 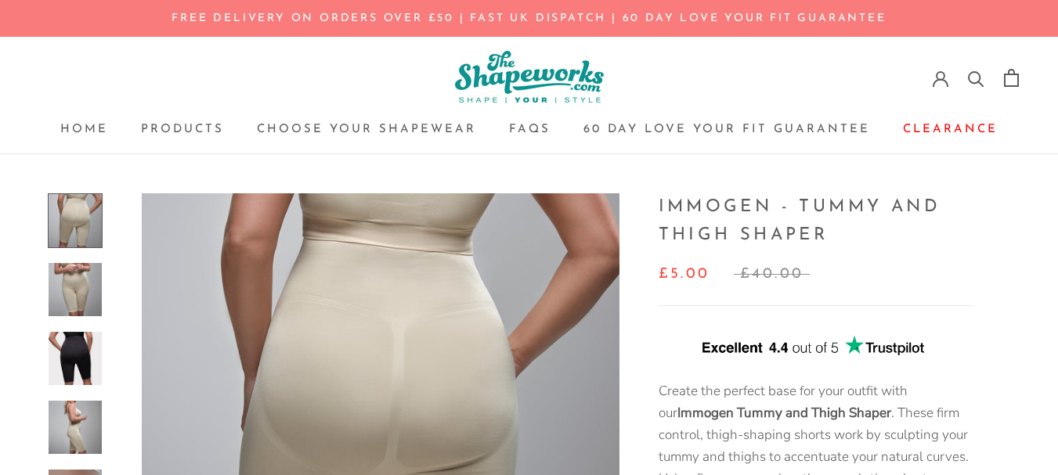 What do you see at coordinates (84, 129) in the screenshot?
I see `a: HomeHome` at bounding box center [84, 129].